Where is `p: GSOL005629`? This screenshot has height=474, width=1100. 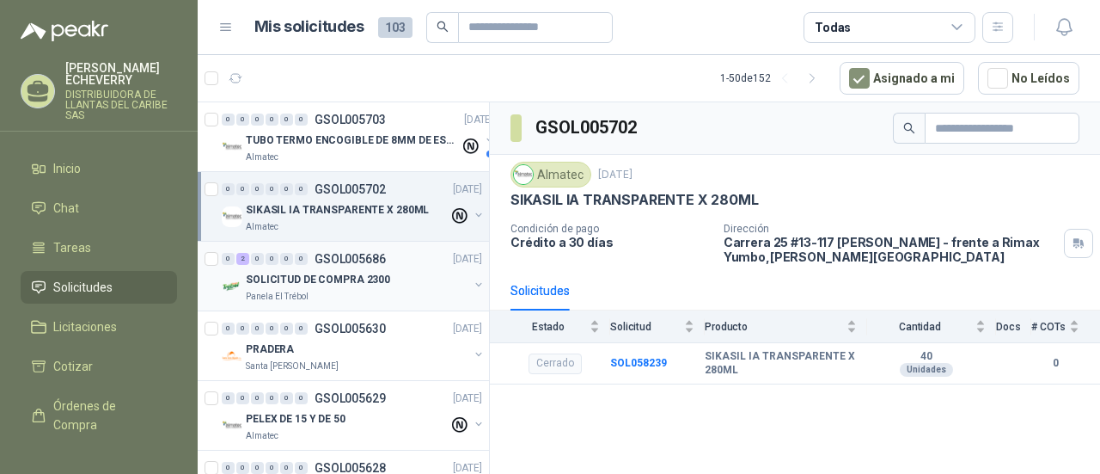
p: GSOL005629 is located at coordinates (350, 398).